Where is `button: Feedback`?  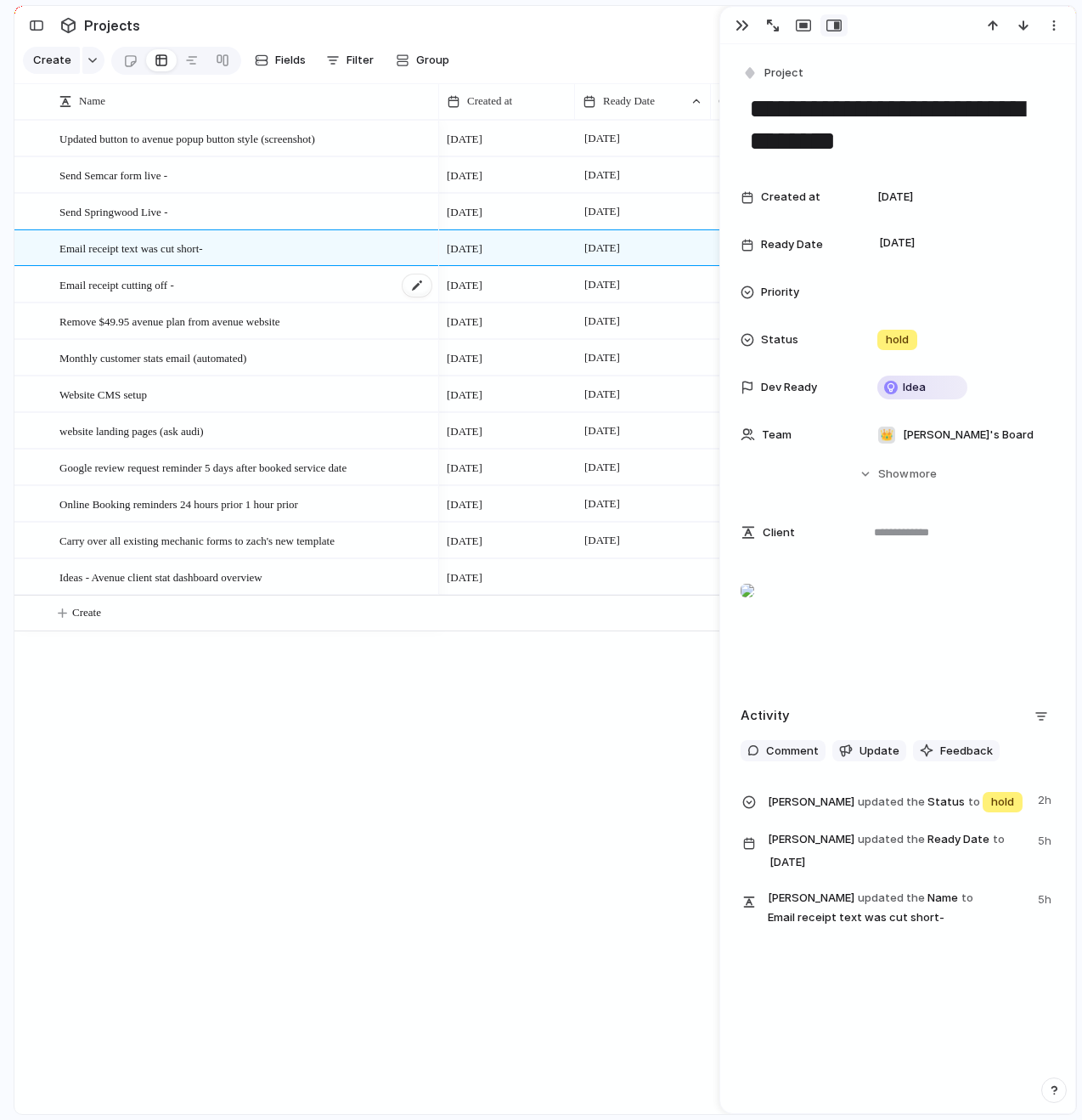
button: Feedback is located at coordinates (957, 751).